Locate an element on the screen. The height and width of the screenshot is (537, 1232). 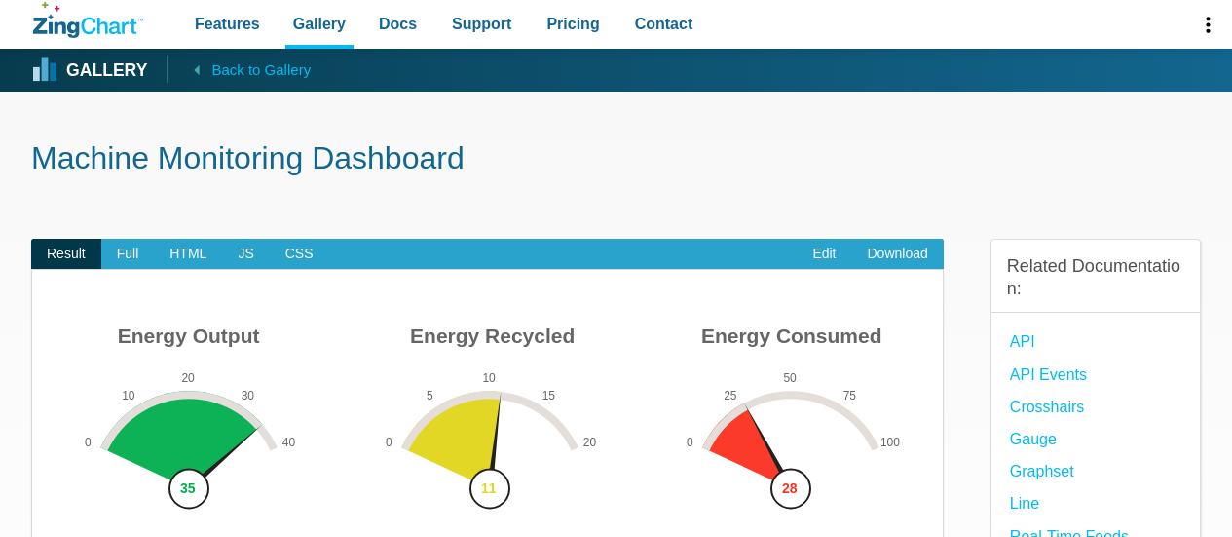
span: HTML is located at coordinates (188, 254).